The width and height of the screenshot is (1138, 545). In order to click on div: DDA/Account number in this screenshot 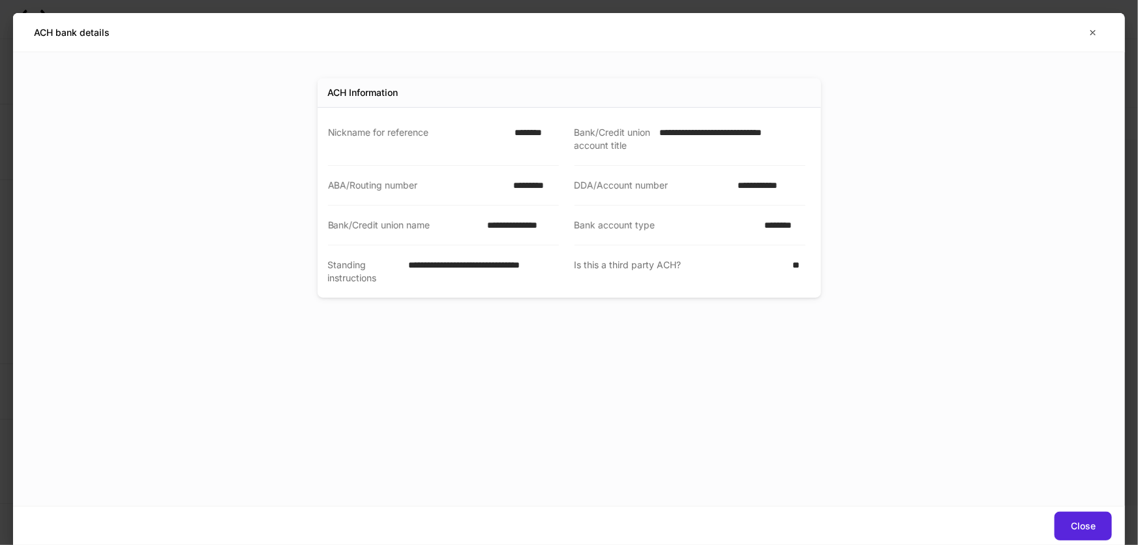, I will do `click(652, 185)`.